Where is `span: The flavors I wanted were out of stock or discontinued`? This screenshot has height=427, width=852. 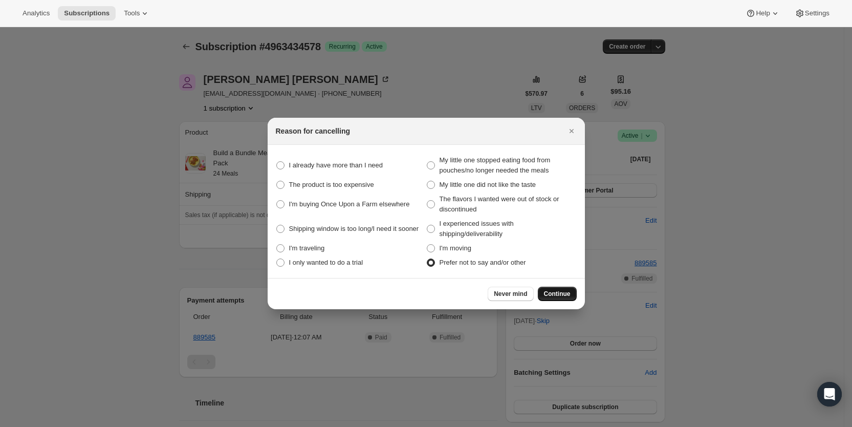 span: The flavors I wanted were out of stock or discontinued is located at coordinates (499, 204).